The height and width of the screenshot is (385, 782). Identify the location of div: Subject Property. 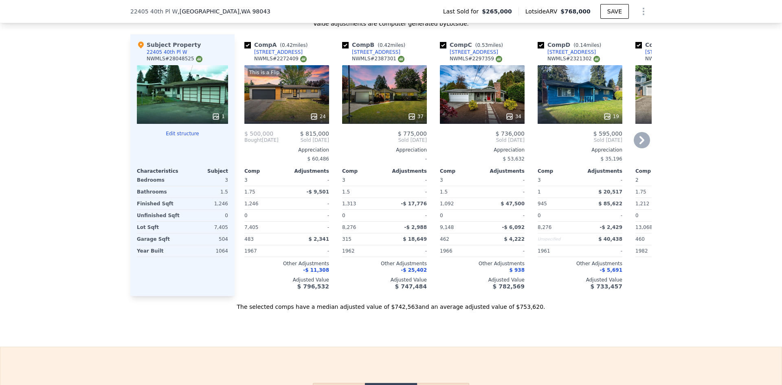
(169, 45).